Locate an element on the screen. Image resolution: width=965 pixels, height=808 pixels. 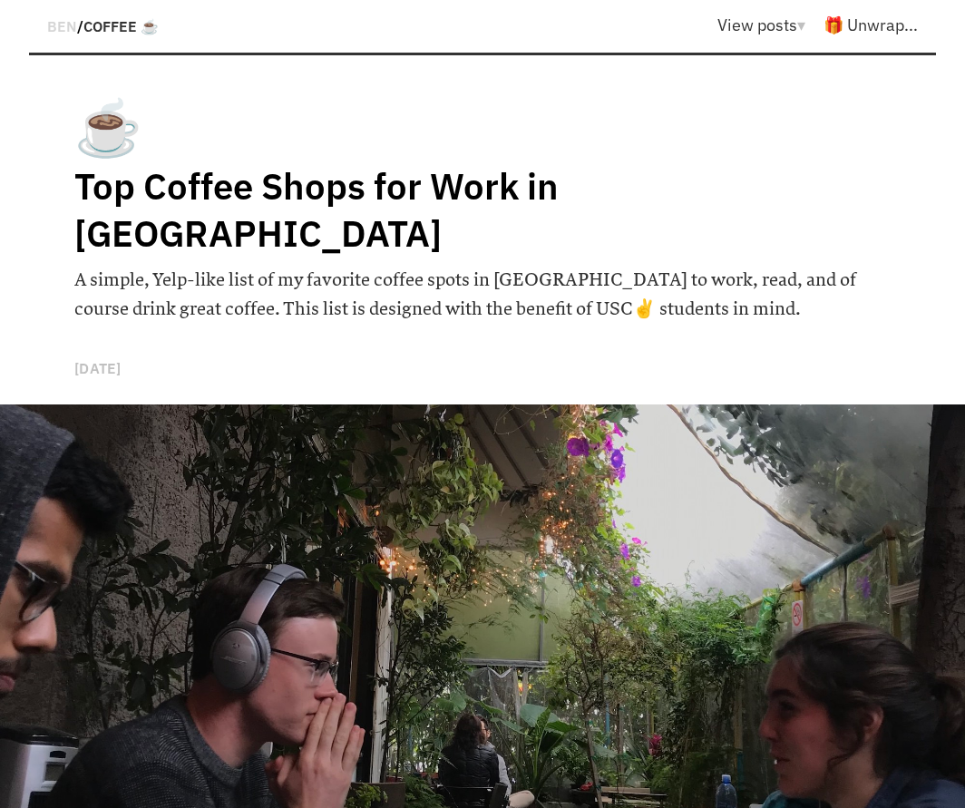
a: BEN is located at coordinates (62, 26).